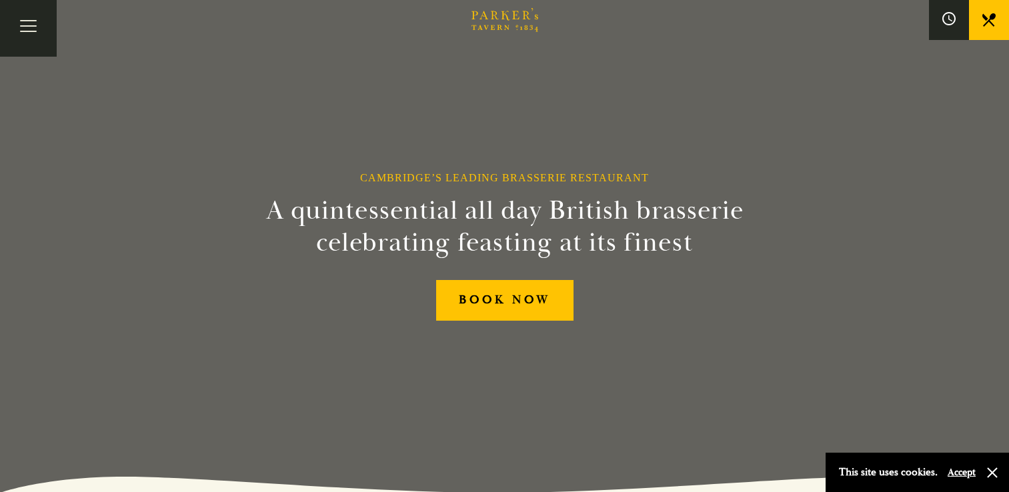 The image size is (1009, 492). Describe the element at coordinates (961, 472) in the screenshot. I see `button: Accept` at that location.